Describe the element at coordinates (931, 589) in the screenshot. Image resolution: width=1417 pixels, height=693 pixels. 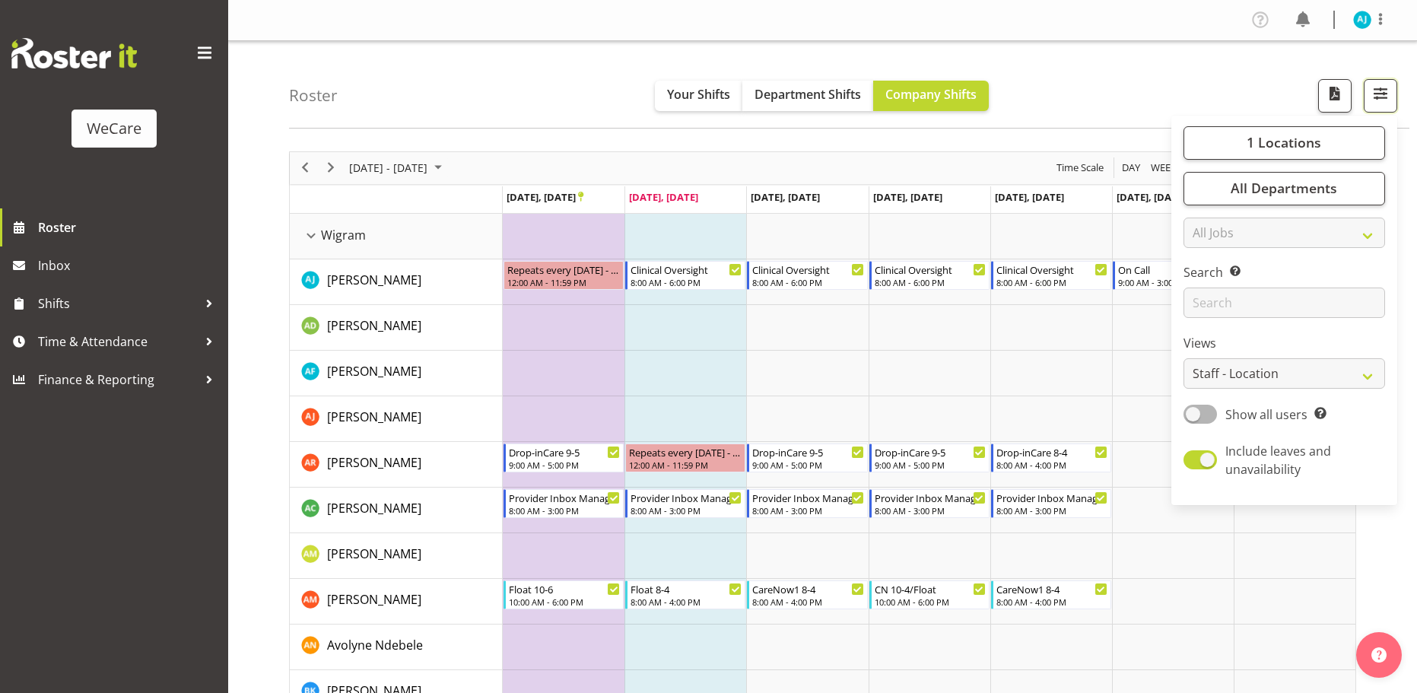
I see `div: CN 10-4/Float` at that location.